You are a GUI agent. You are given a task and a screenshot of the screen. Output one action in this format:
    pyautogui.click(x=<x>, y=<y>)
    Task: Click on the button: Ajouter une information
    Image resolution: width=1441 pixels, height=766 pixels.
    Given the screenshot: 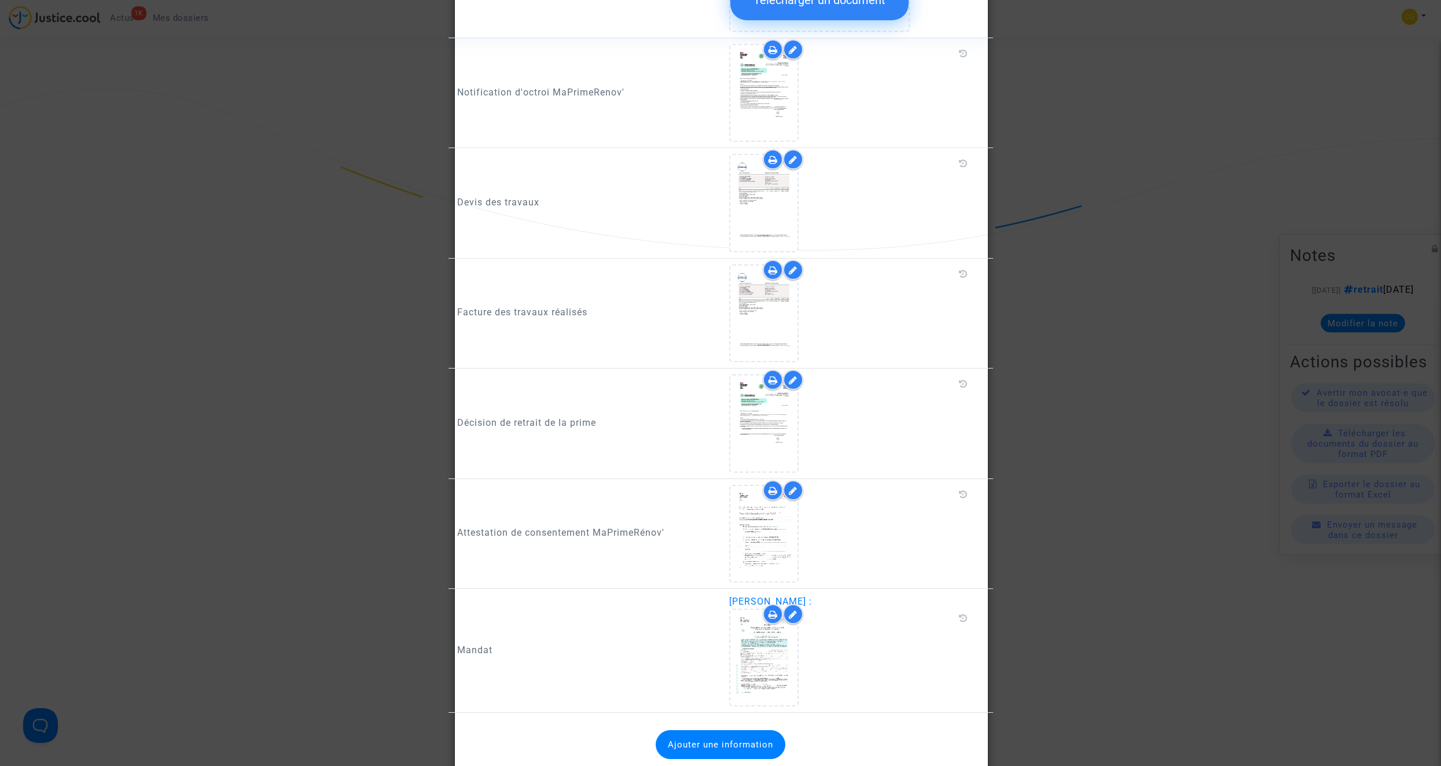 What is the action you would take?
    pyautogui.click(x=721, y=745)
    